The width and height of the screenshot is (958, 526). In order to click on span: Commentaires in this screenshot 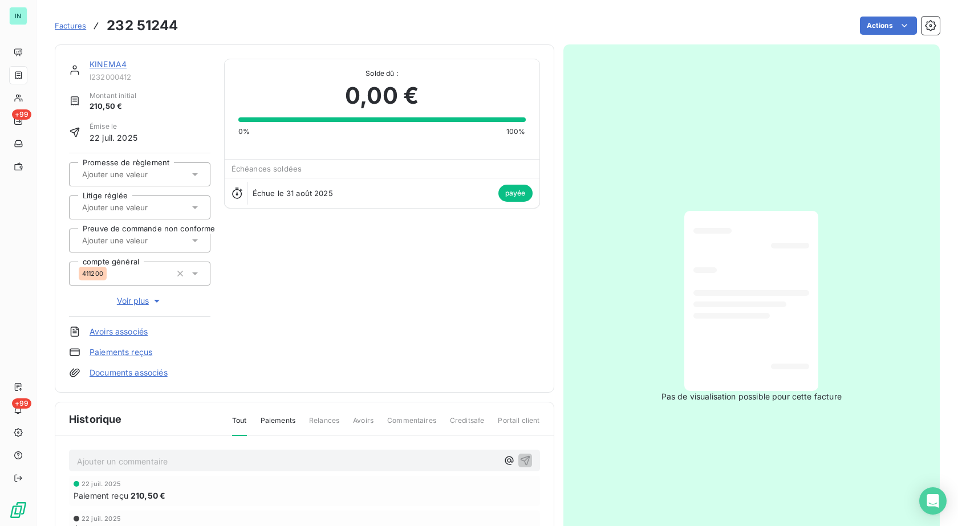, I will do `click(412, 425)`.